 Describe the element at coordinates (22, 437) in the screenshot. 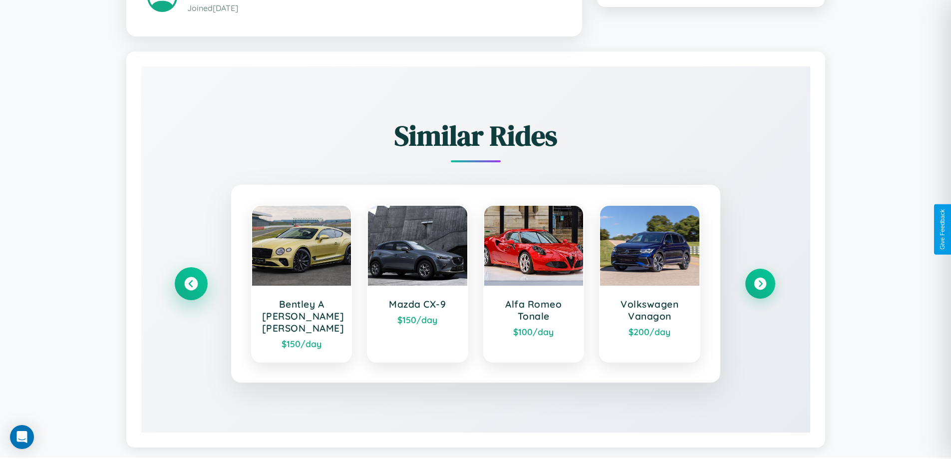

I see `div: Open Intercom Messenger` at that location.